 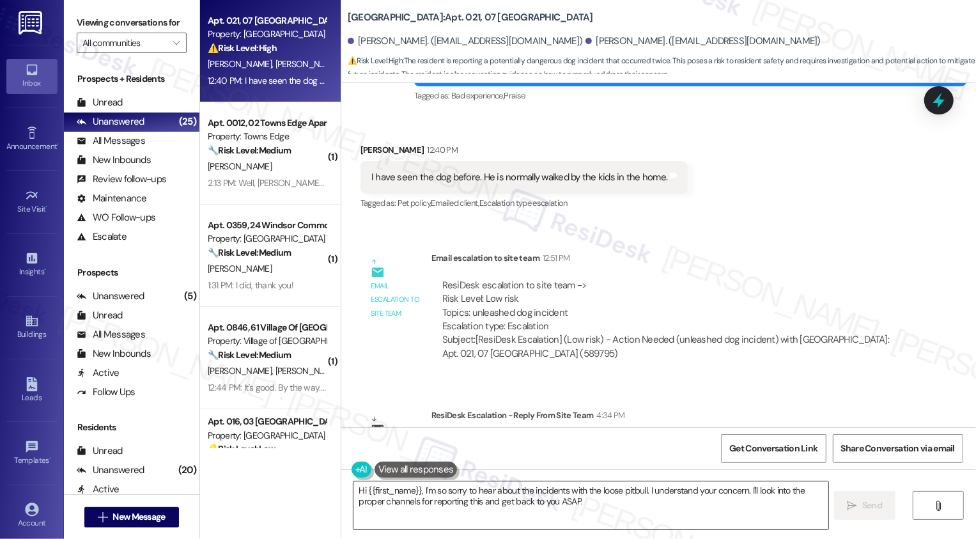 What do you see at coordinates (32, 327) in the screenshot?
I see `a: Buildings` at bounding box center [32, 327].